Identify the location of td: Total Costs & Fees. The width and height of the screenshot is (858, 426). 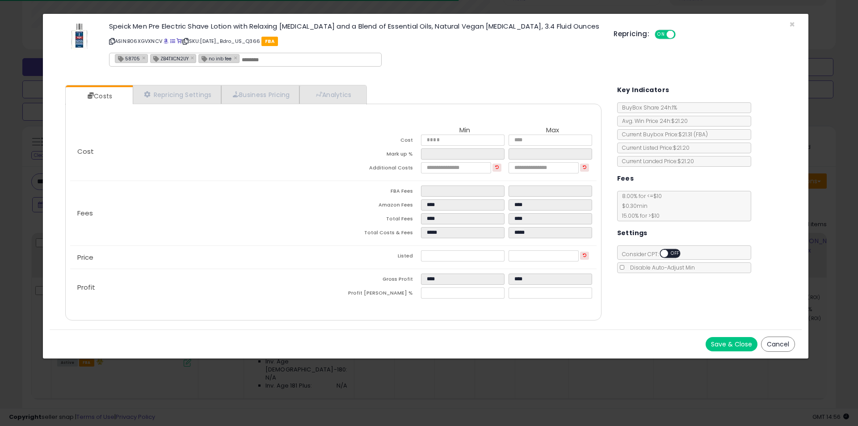
(377, 234).